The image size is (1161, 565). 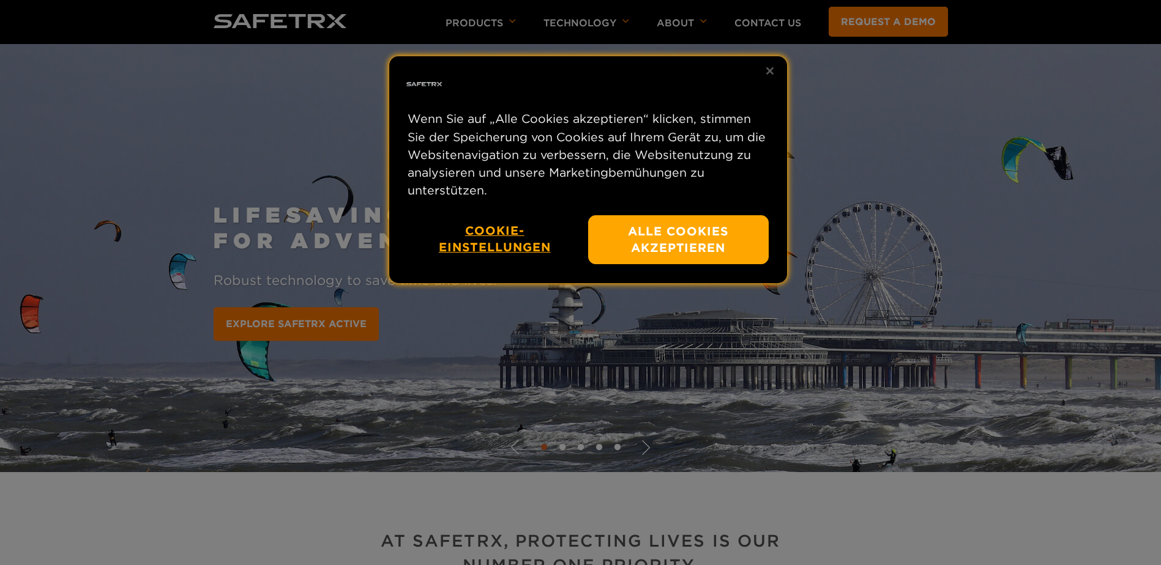 I want to click on p: Wenn Sie auf „Alle Cookies akzeptieren“ klicken, stimmen Sie der Speicherung von Cookies auf Ihre..., so click(x=588, y=155).